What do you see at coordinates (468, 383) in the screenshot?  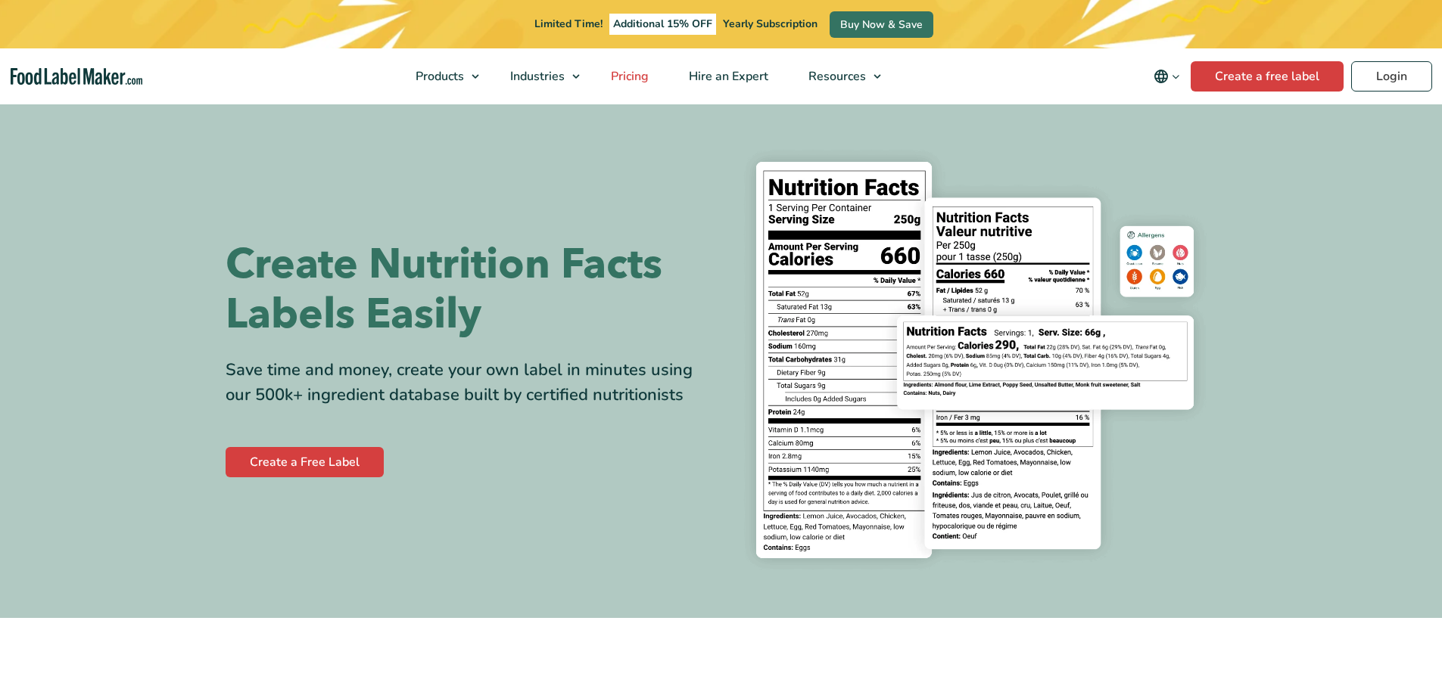 I see `div: Save time and money, create your own label in minutes using our 500k+ ingredient database built b...` at bounding box center [468, 383].